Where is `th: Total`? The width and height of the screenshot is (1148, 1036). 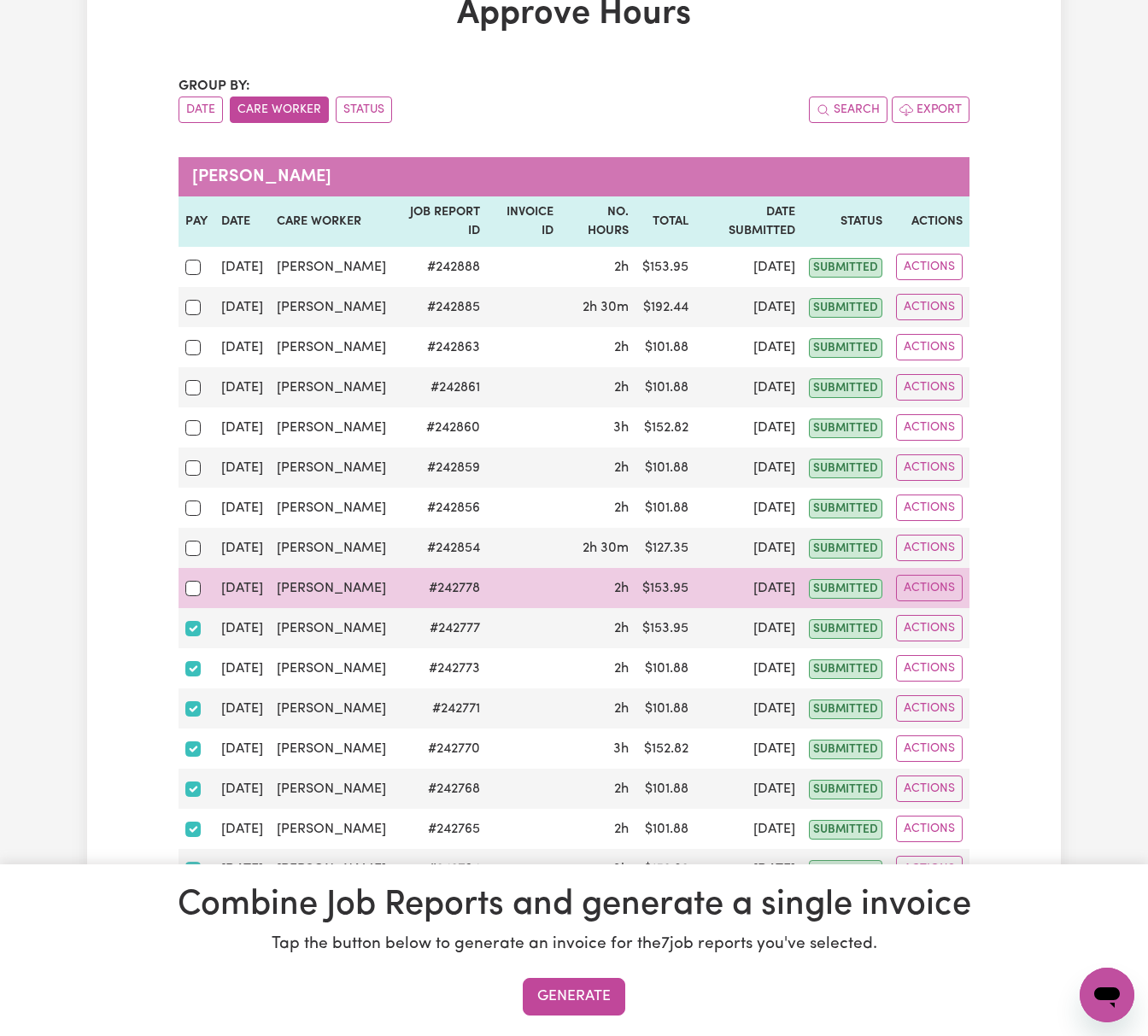
th: Total is located at coordinates (665, 221).